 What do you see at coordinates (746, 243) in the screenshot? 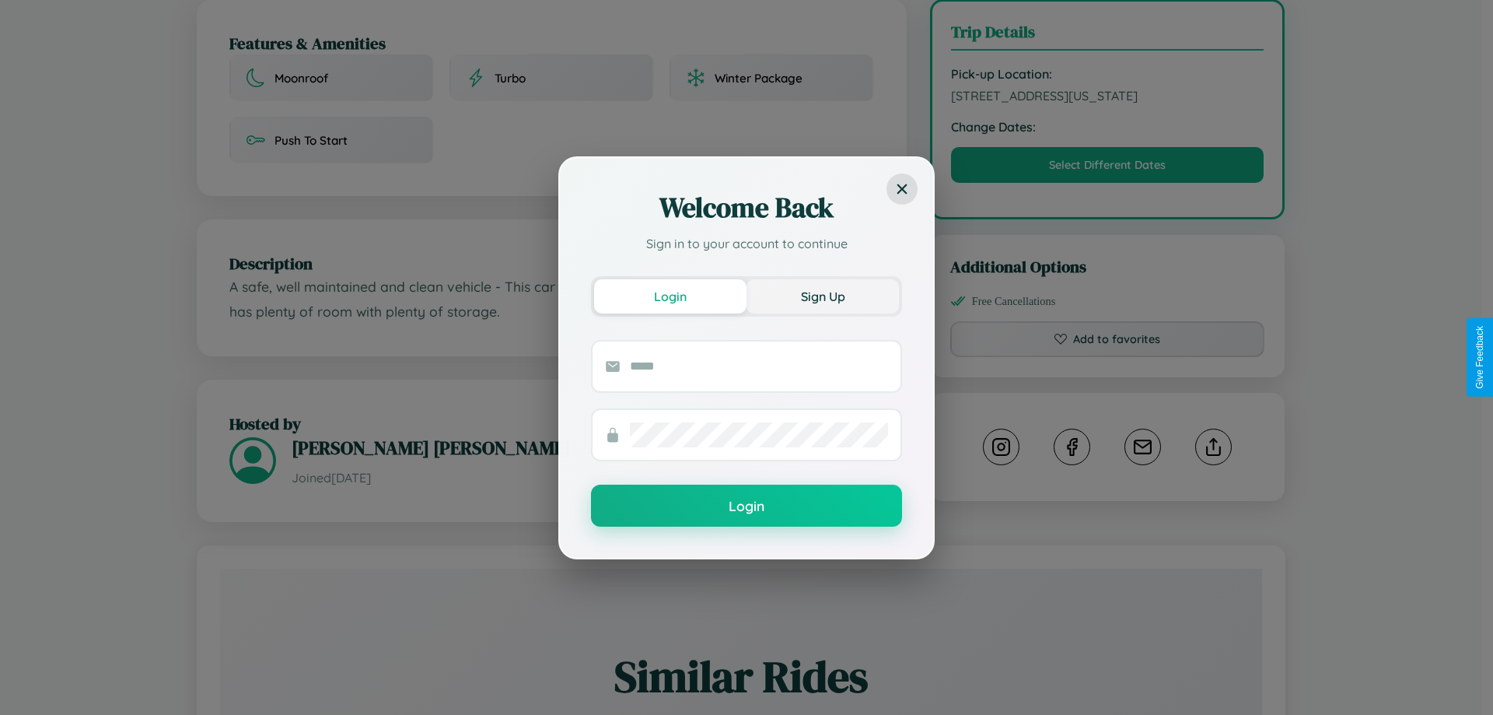
I see `p: Sign in to your account to continue` at bounding box center [746, 243].